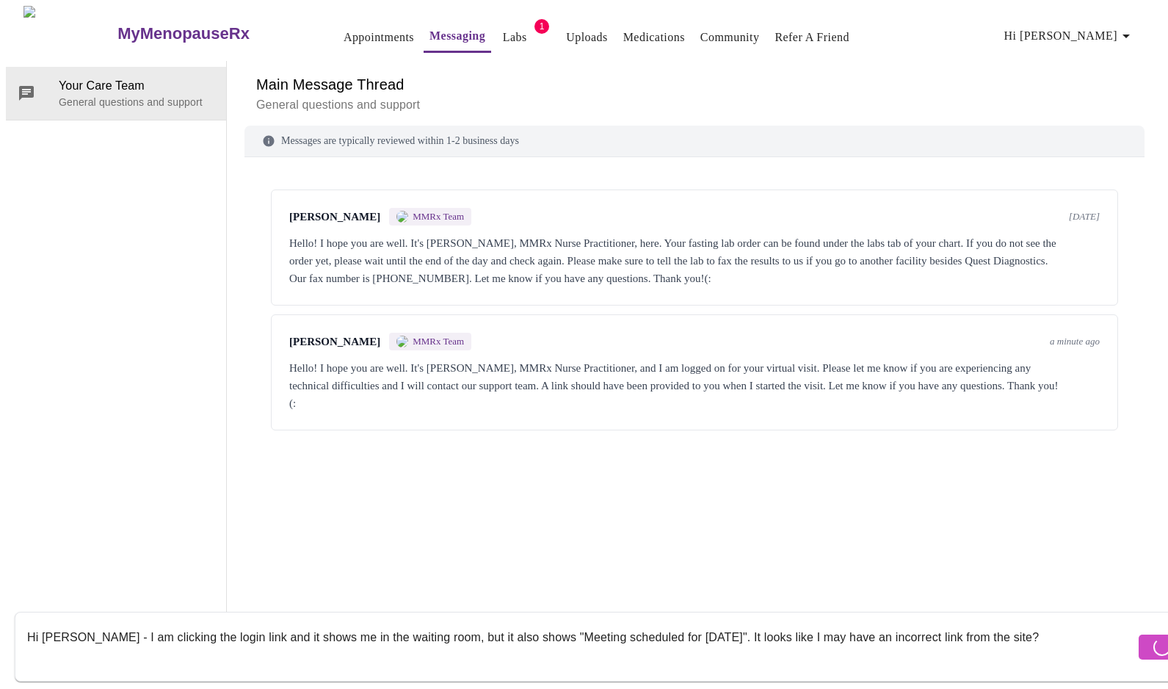  I want to click on button: Labs, so click(515, 37).